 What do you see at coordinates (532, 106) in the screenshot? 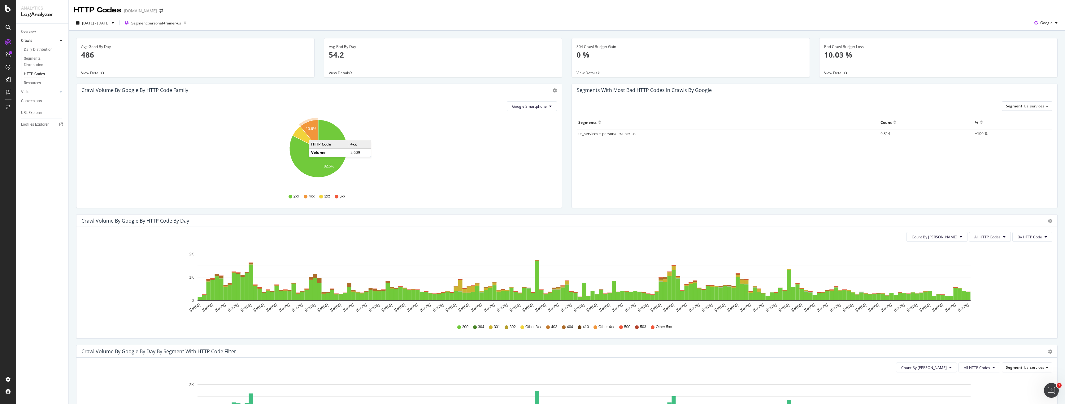
I see `button: Google Smartphone` at bounding box center [532, 106].